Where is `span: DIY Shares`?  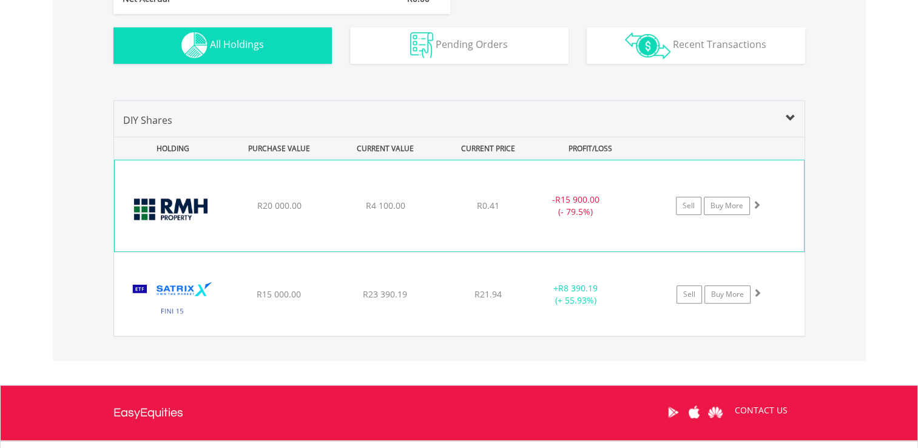 span: DIY Shares is located at coordinates (147, 120).